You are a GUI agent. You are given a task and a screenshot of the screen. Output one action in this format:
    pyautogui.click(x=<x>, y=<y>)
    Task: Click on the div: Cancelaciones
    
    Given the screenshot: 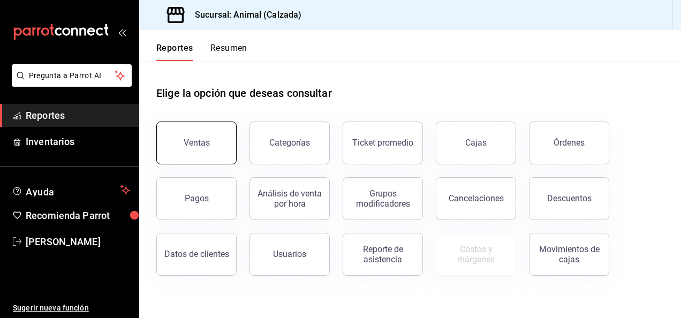 What is the action you would take?
    pyautogui.click(x=476, y=198)
    